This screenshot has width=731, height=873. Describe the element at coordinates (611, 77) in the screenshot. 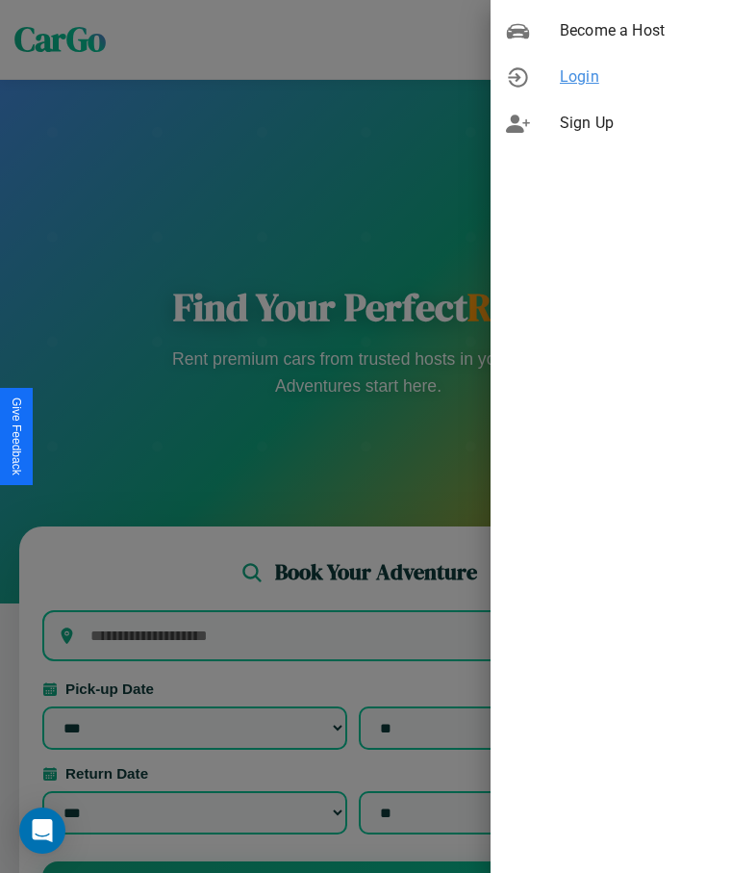

I see `div: Login` at that location.